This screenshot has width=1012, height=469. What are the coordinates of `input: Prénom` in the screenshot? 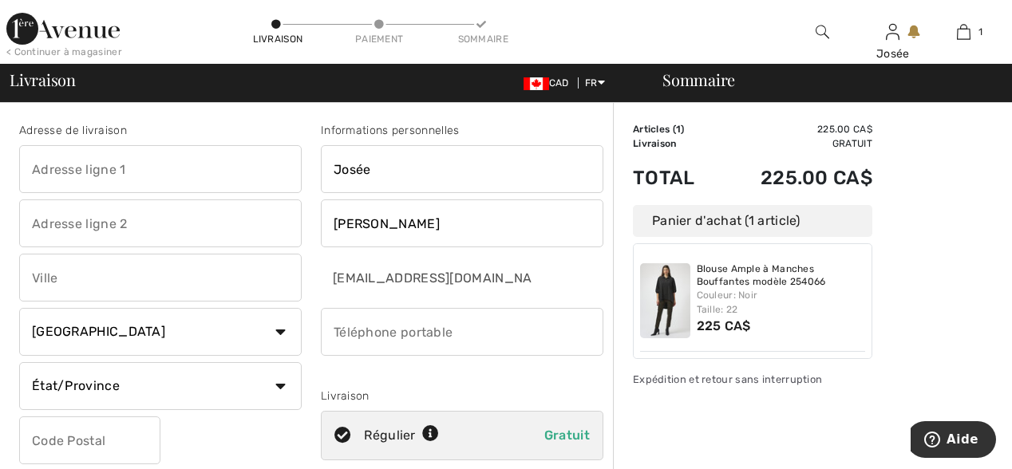 It's located at (462, 169).